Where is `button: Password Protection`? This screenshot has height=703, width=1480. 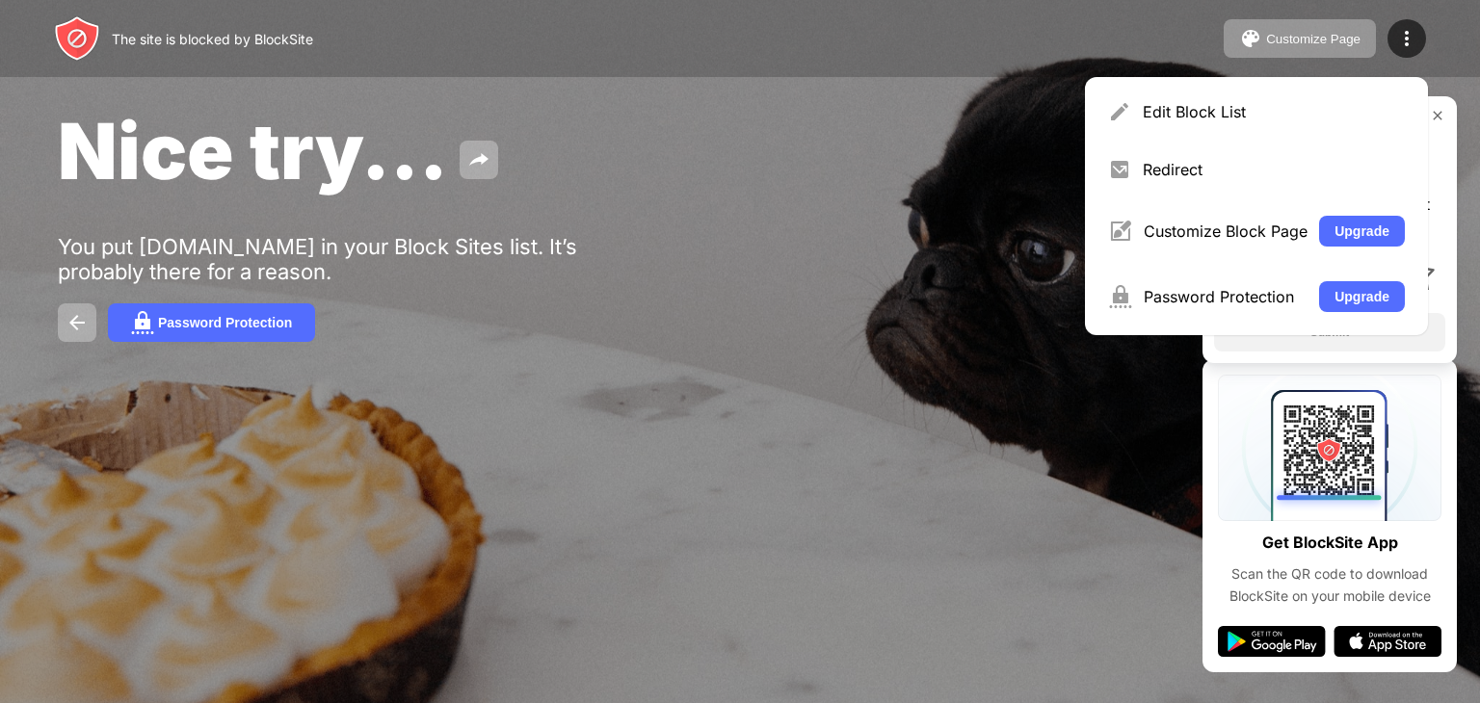
button: Password Protection is located at coordinates (211, 323).